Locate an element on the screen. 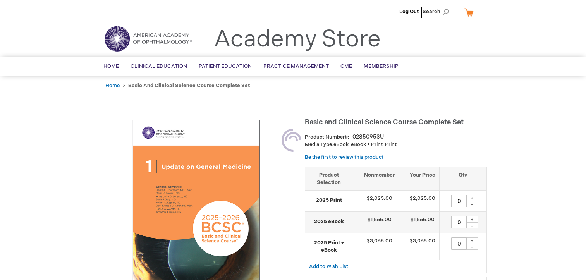 This screenshot has height=280, width=586. span: Practice Management is located at coordinates (296, 66).